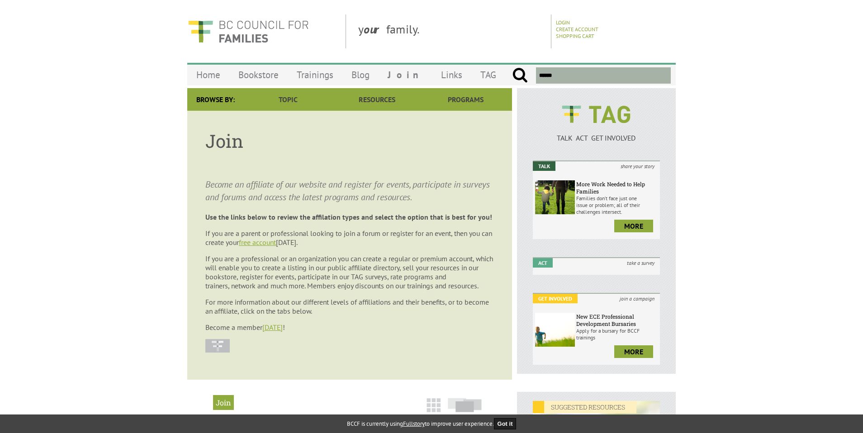  I want to click on img: BC Council for FAMILIES, so click(248, 31).